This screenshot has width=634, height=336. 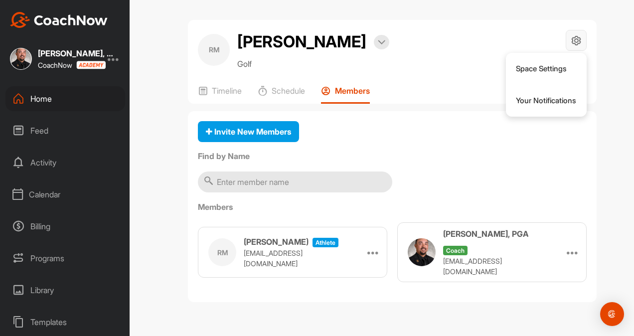 I want to click on div: CoachNow, so click(x=72, y=65).